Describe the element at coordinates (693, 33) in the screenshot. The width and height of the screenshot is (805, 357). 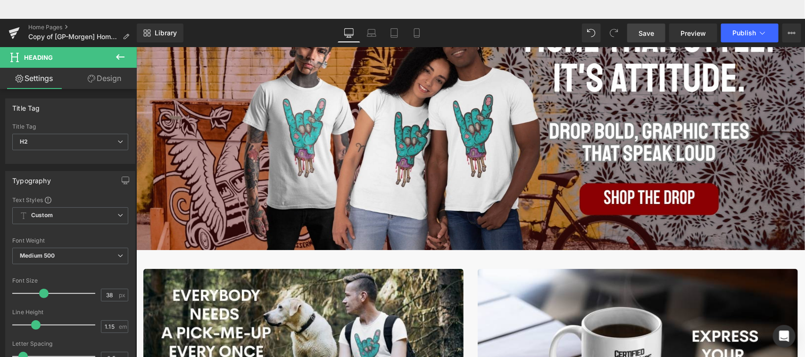
I see `a: Preview` at that location.